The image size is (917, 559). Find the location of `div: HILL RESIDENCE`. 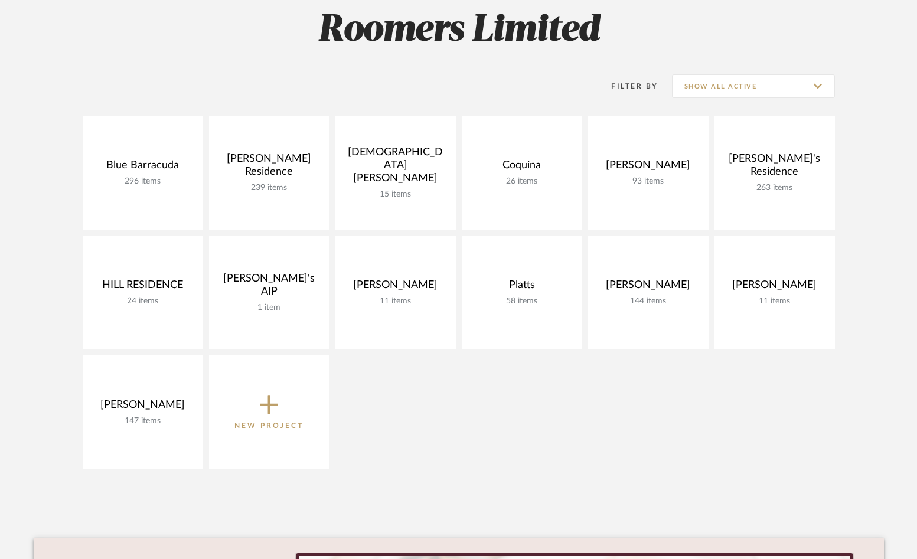

div: HILL RESIDENCE is located at coordinates (143, 288).